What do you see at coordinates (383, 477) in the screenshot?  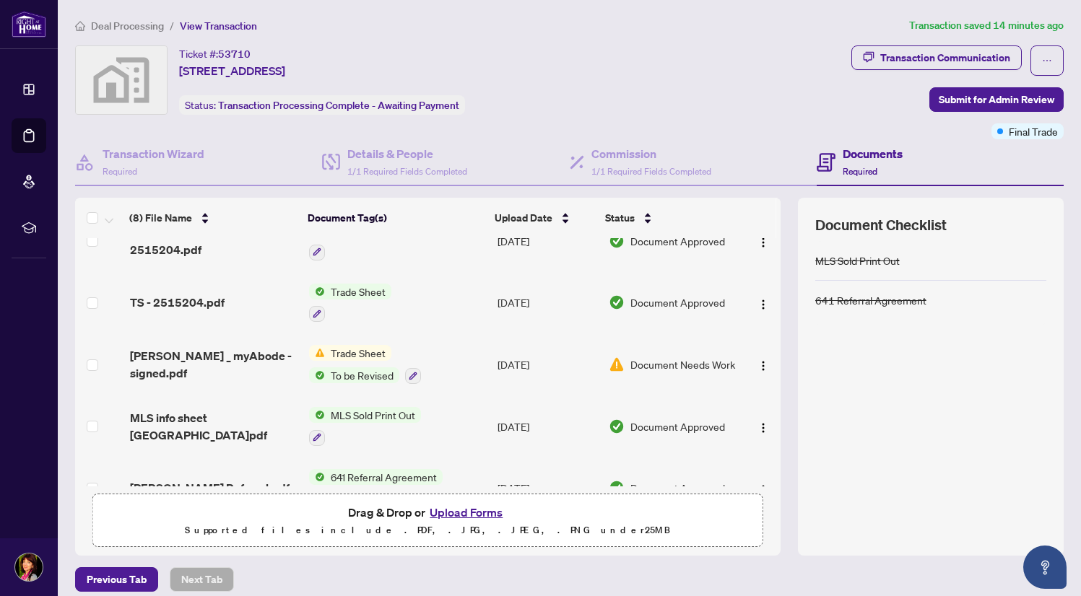 I see `span: 641 Referral Agreement` at bounding box center [383, 477].